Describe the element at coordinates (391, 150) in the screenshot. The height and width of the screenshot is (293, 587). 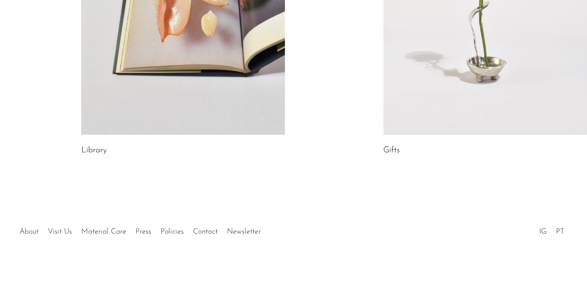
I see `a: Gifts` at that location.